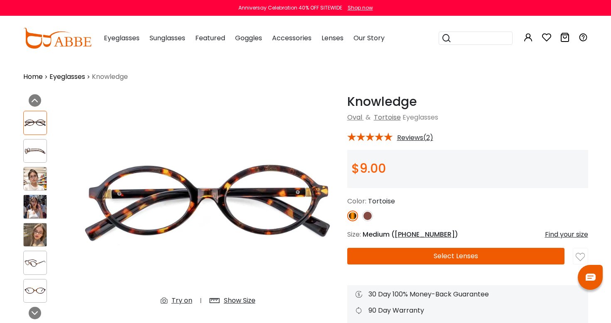  I want to click on span: Knowledge, so click(110, 77).